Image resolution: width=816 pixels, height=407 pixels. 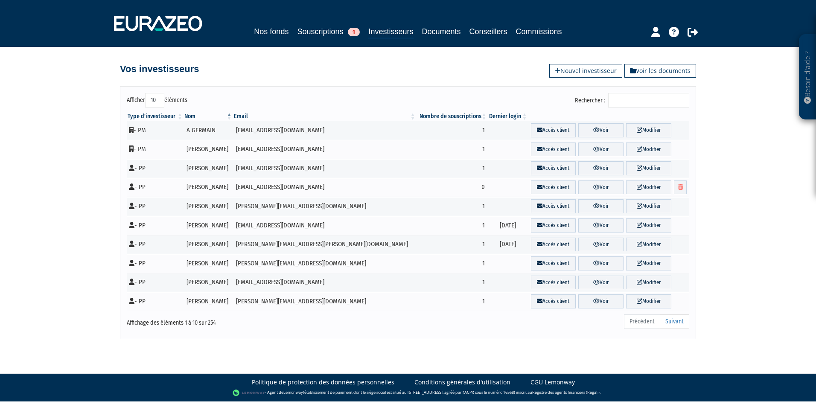 What do you see at coordinates (539, 32) in the screenshot?
I see `a: Commissions` at bounding box center [539, 32].